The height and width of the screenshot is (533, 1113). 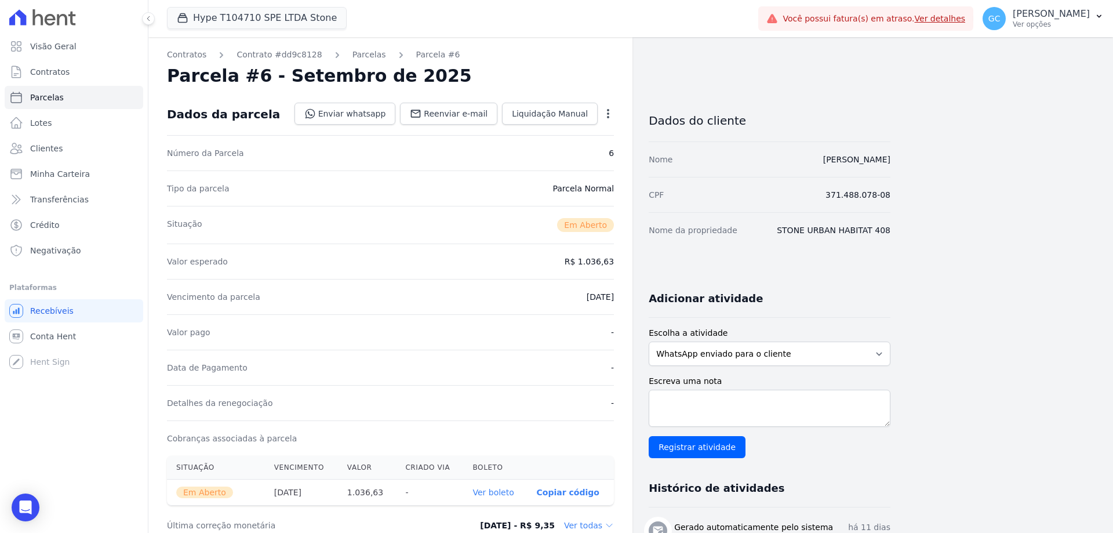 I want to click on a: Visão Geral, so click(x=74, y=46).